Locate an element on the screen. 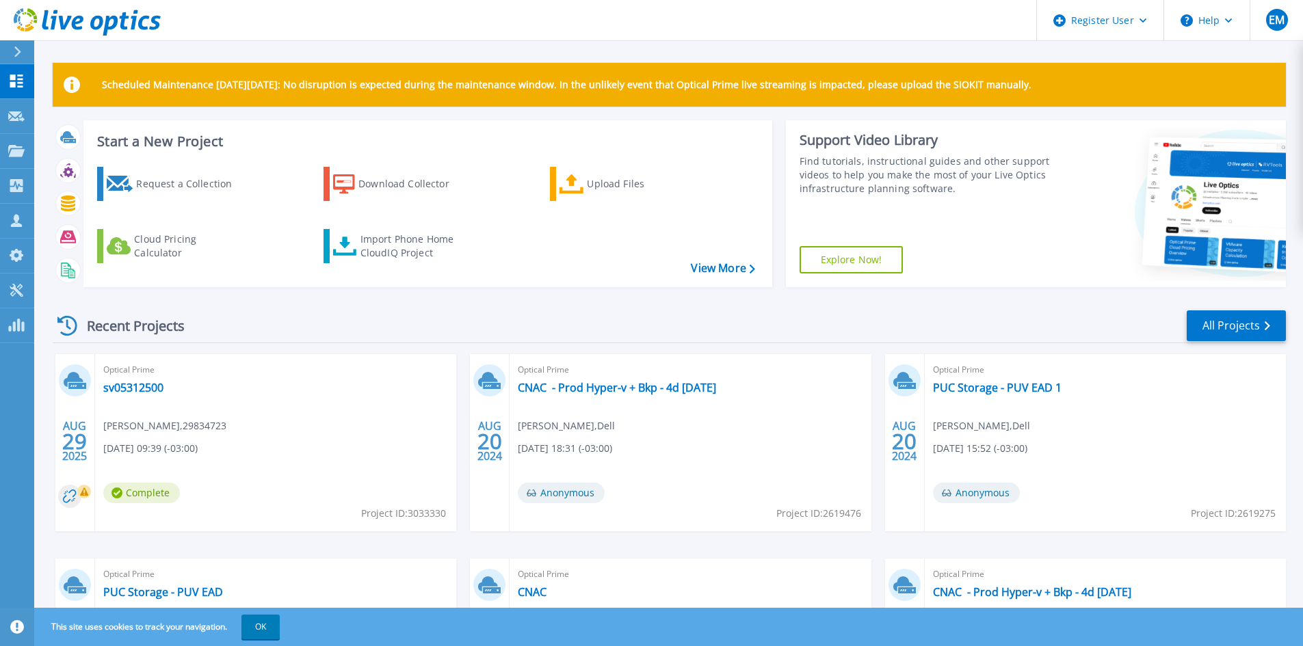 The height and width of the screenshot is (646, 1303). span: Project ID: 2619476 is located at coordinates (819, 514).